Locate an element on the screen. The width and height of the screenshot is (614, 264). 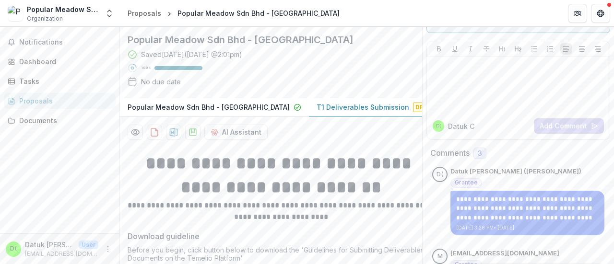
button: Align Center is located at coordinates (582, 49).